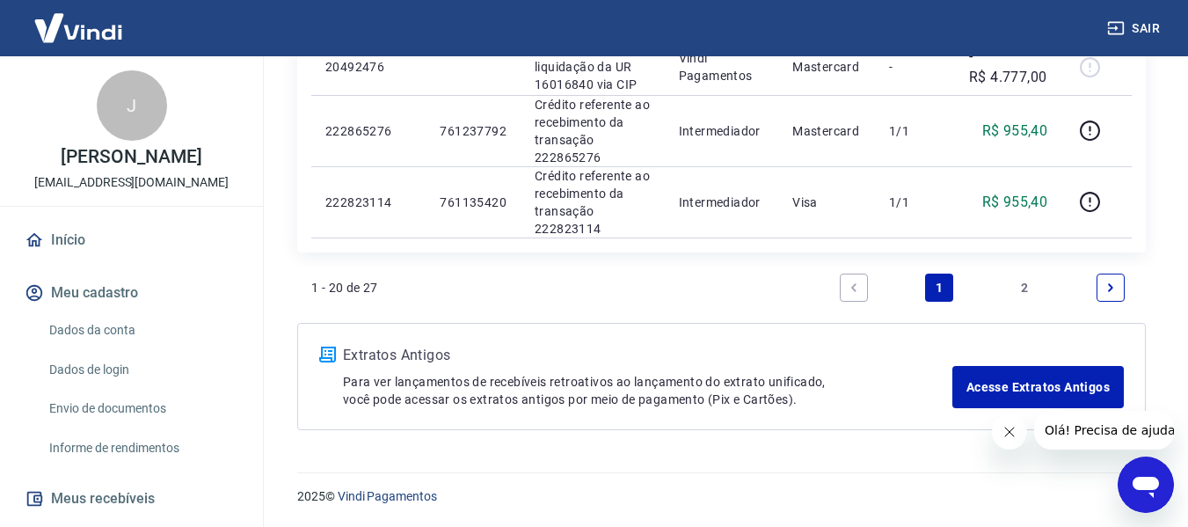  I want to click on p: Para ver lançamentos de recebíveis retroativos ao lançamento do extrato unificado, você pode aces..., so click(647, 390).